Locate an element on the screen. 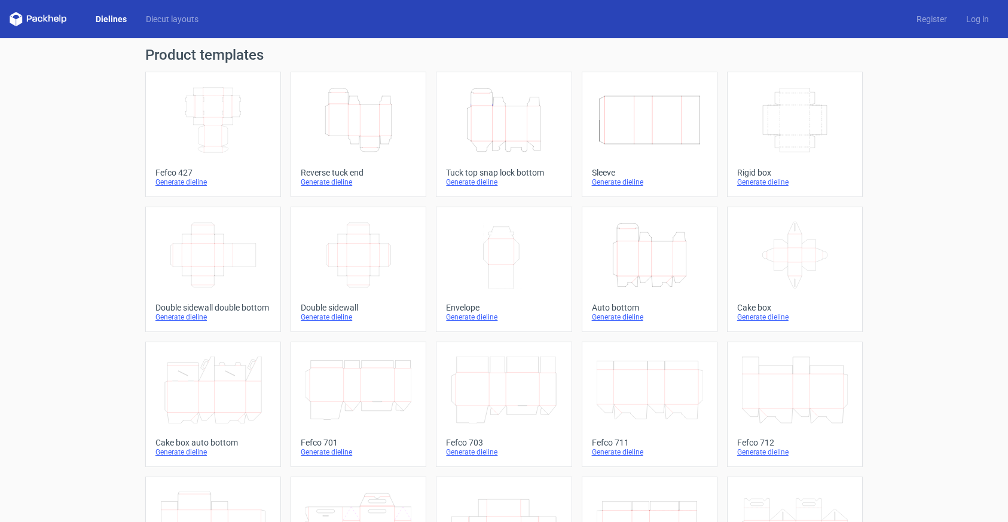 The width and height of the screenshot is (1008, 522). a: Fefco 701Generate dieline is located at coordinates (358, 405).